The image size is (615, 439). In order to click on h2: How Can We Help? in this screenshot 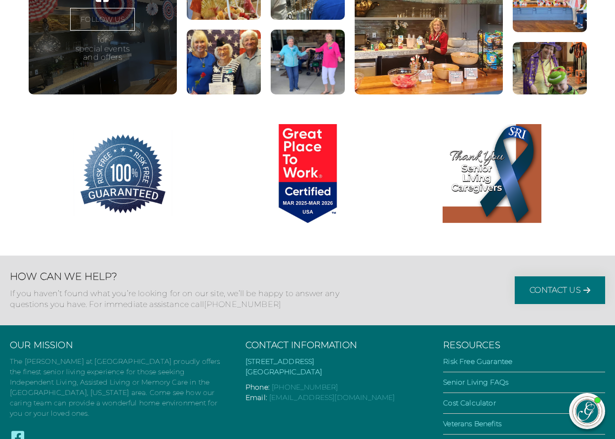, I will do `click(178, 276)`.